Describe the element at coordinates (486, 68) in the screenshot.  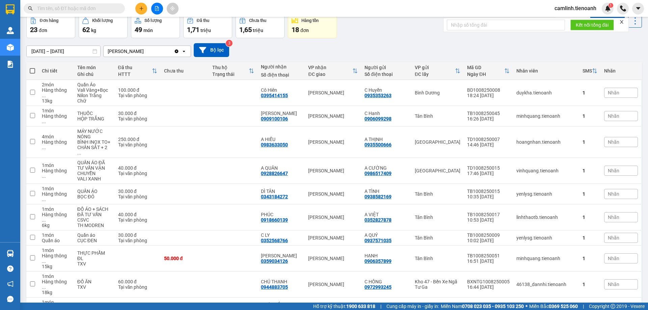
I see `div: Mã GD` at that location.